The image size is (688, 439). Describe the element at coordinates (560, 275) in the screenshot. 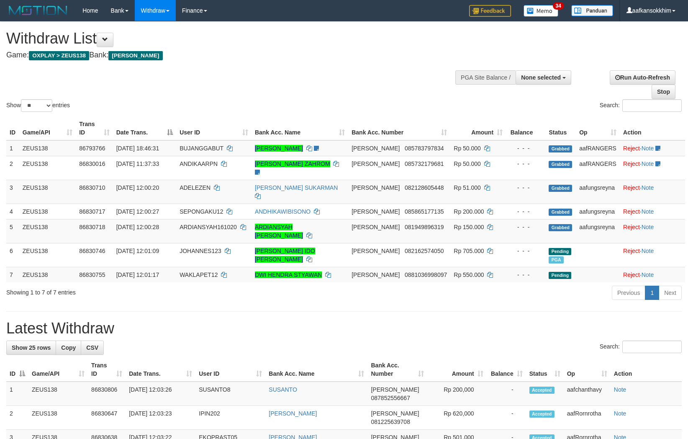

I see `span: Pending` at that location.